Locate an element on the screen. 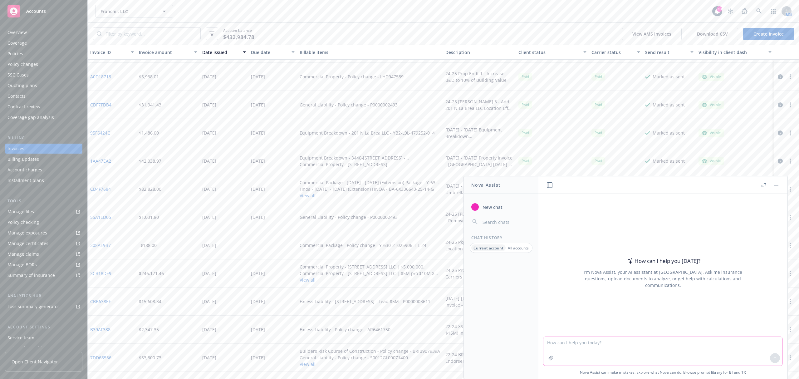 This screenshot has height=379, width=799. a: Policies is located at coordinates (44, 54).